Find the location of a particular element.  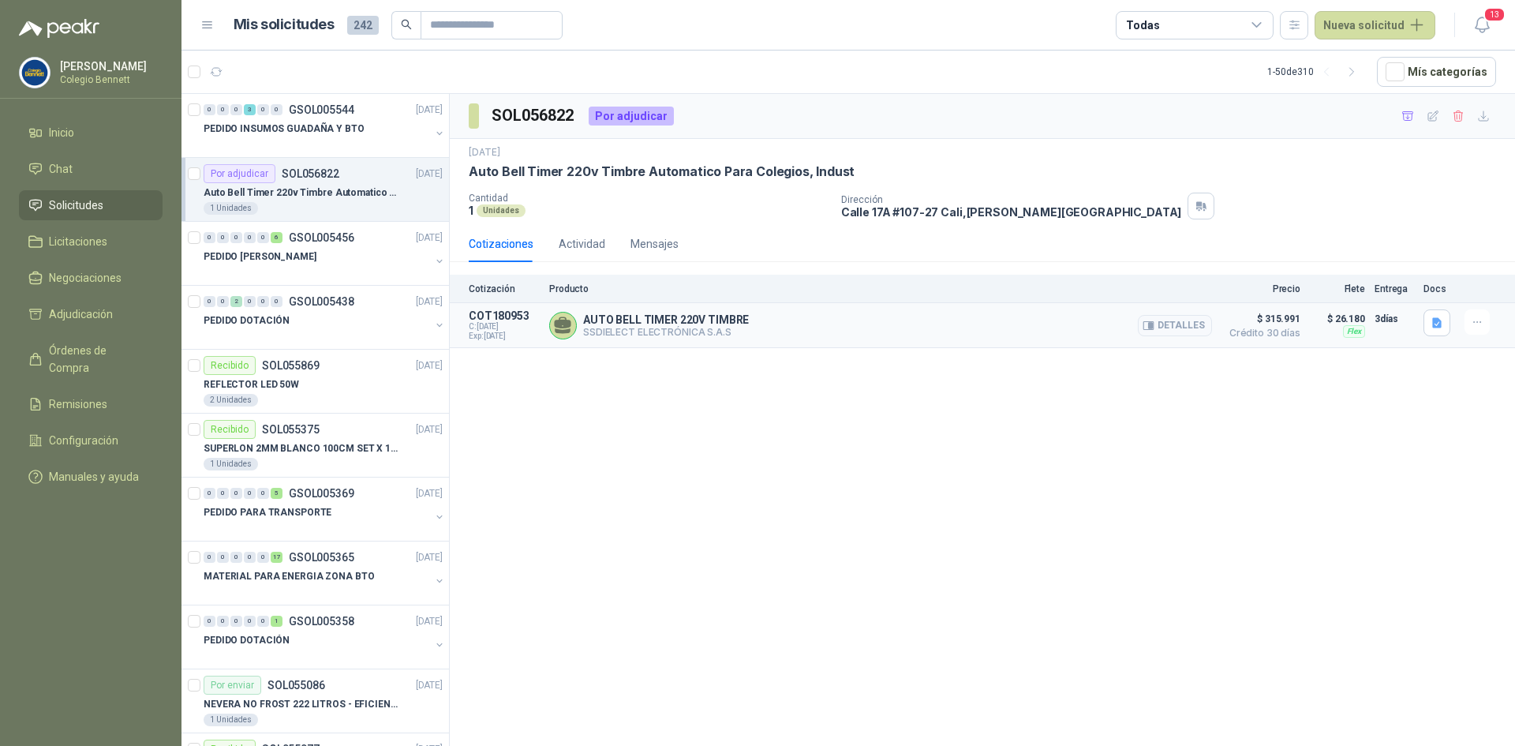

div: Flex is located at coordinates (1354, 331).